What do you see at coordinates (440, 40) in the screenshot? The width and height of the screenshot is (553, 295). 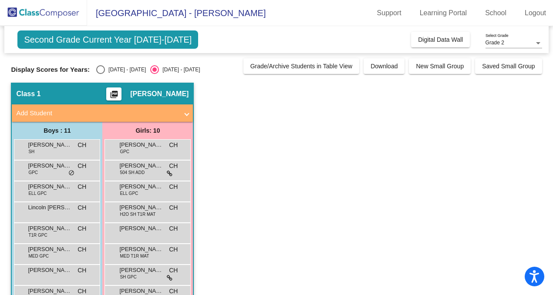 I see `button: Digital Data Wall` at bounding box center [440, 40].